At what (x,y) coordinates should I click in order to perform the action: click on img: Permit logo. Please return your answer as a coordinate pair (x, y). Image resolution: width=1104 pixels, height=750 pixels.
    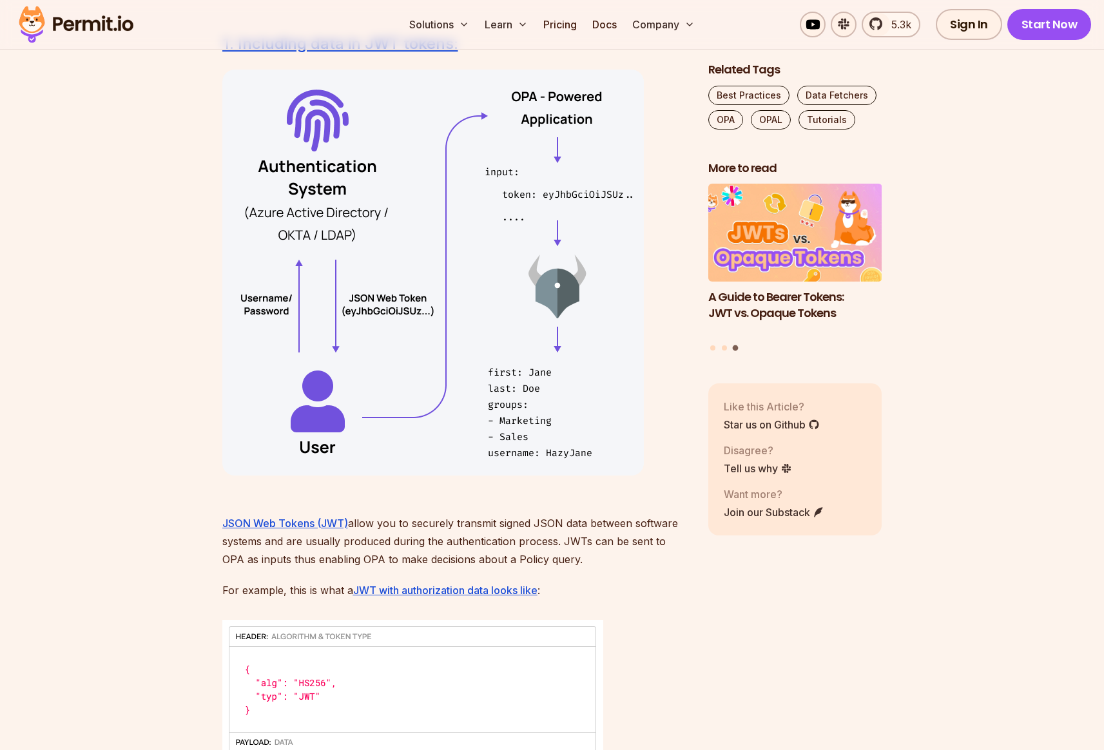
    Looking at the image, I should click on (76, 24).